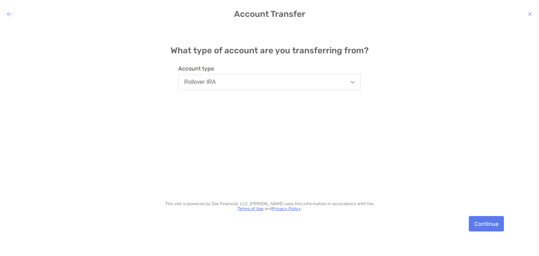 This screenshot has width=539, height=256. Describe the element at coordinates (286, 209) in the screenshot. I see `a: Privacy Policy` at that location.